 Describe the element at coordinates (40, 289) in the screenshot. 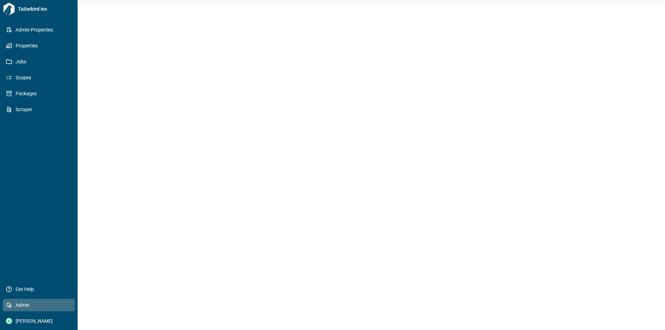

I see `span: Get Help` at that location.